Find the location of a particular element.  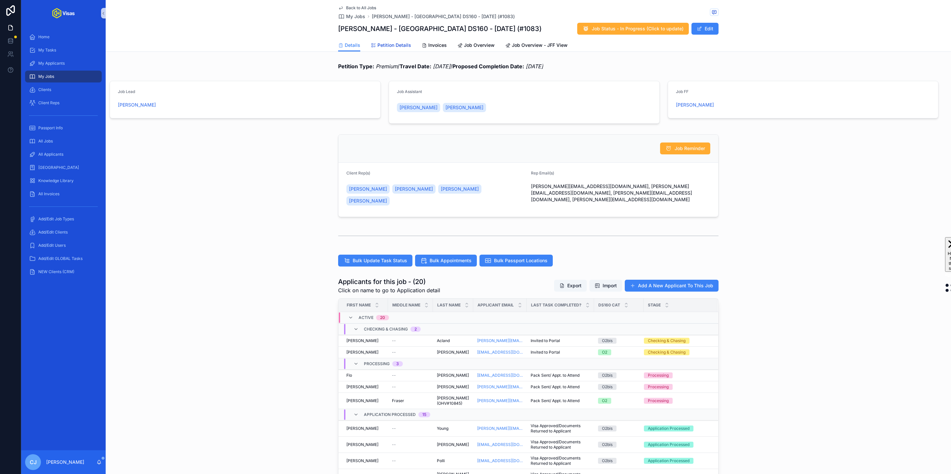

span: Last Task Completed? is located at coordinates (556, 305).